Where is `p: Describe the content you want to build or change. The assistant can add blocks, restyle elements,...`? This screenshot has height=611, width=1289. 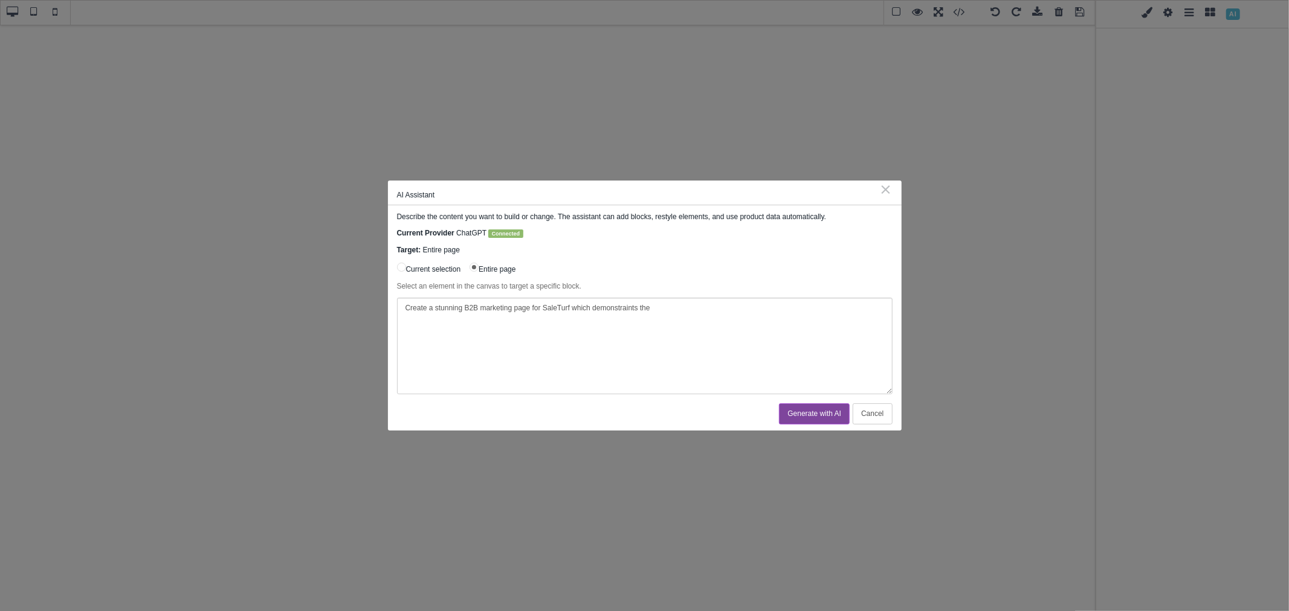
p: Describe the content you want to build or change. The assistant can add blocks, restyle elements,... is located at coordinates (645, 217).